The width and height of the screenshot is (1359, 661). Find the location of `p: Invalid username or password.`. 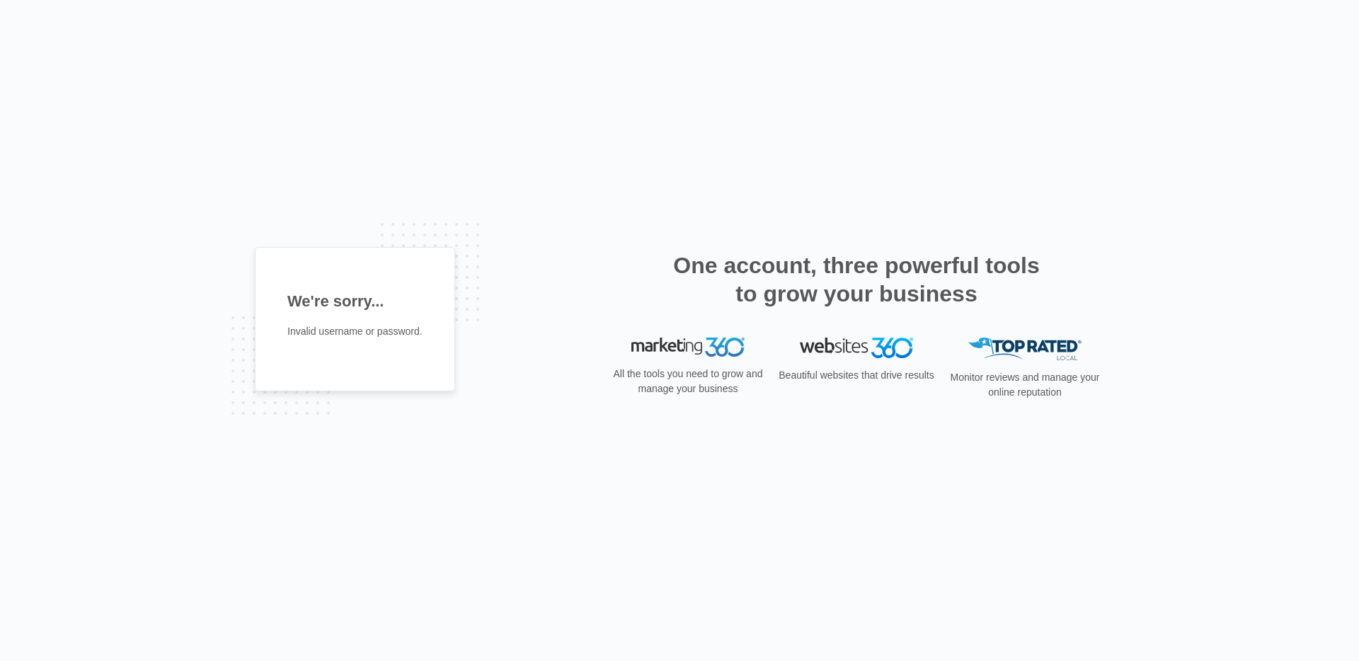

p: Invalid username or password. is located at coordinates (355, 331).